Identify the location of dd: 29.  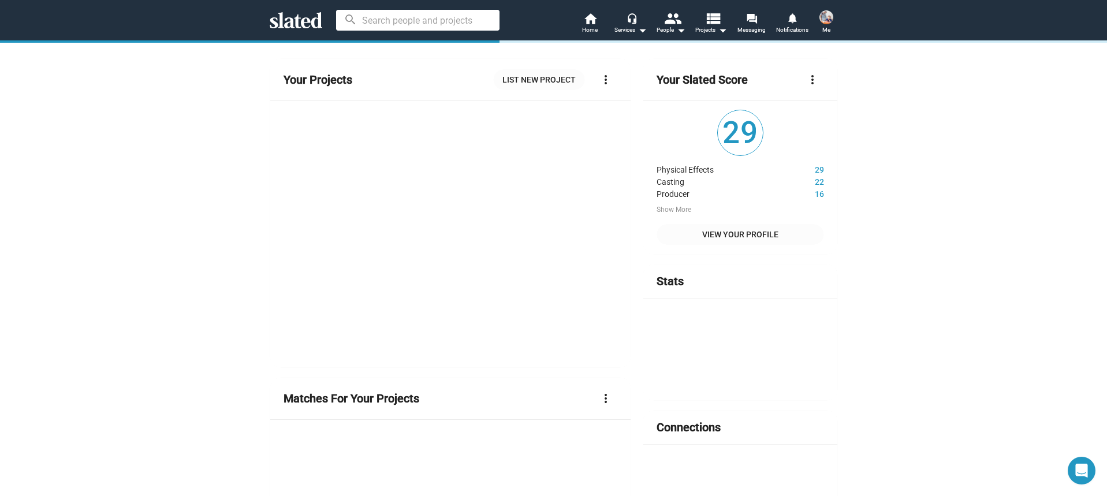
(802, 168).